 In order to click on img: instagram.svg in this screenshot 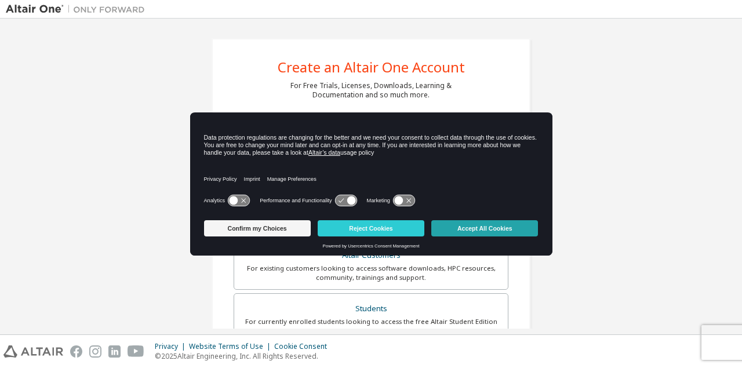, I will do `click(95, 351)`.